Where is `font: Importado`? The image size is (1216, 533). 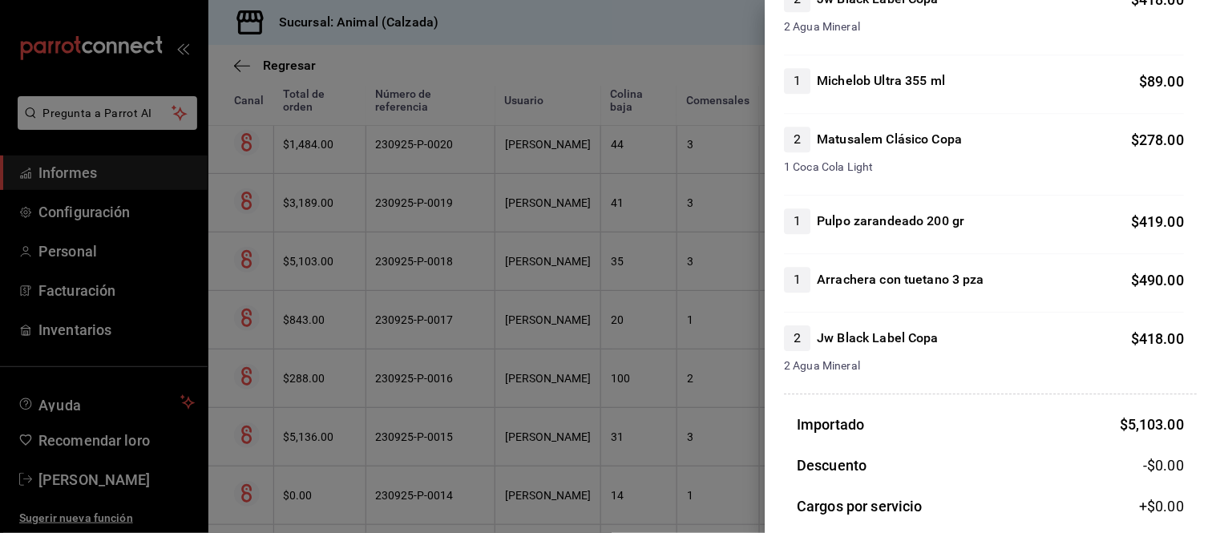
font: Importado is located at coordinates (831, 424).